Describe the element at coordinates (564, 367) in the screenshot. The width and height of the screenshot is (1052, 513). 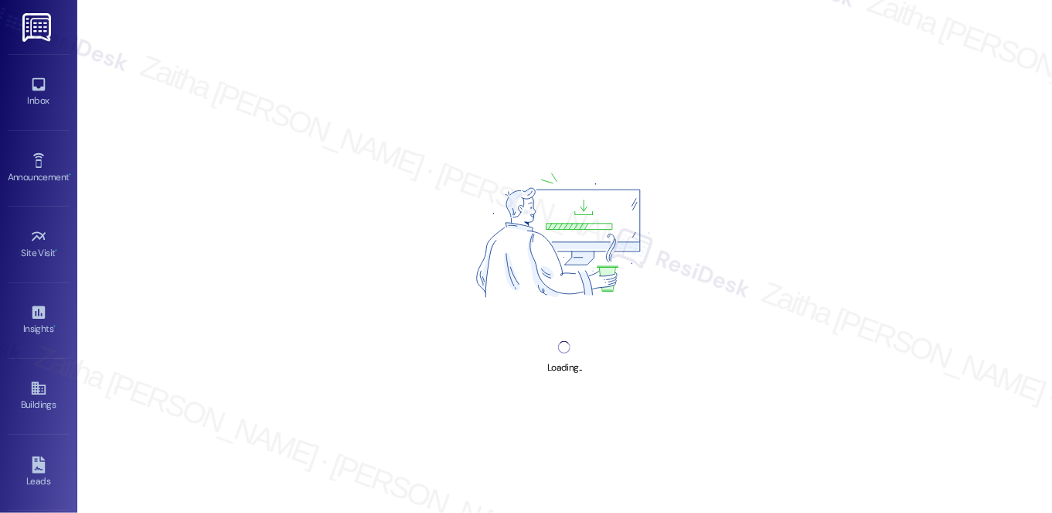
I see `div: Loading...` at that location.